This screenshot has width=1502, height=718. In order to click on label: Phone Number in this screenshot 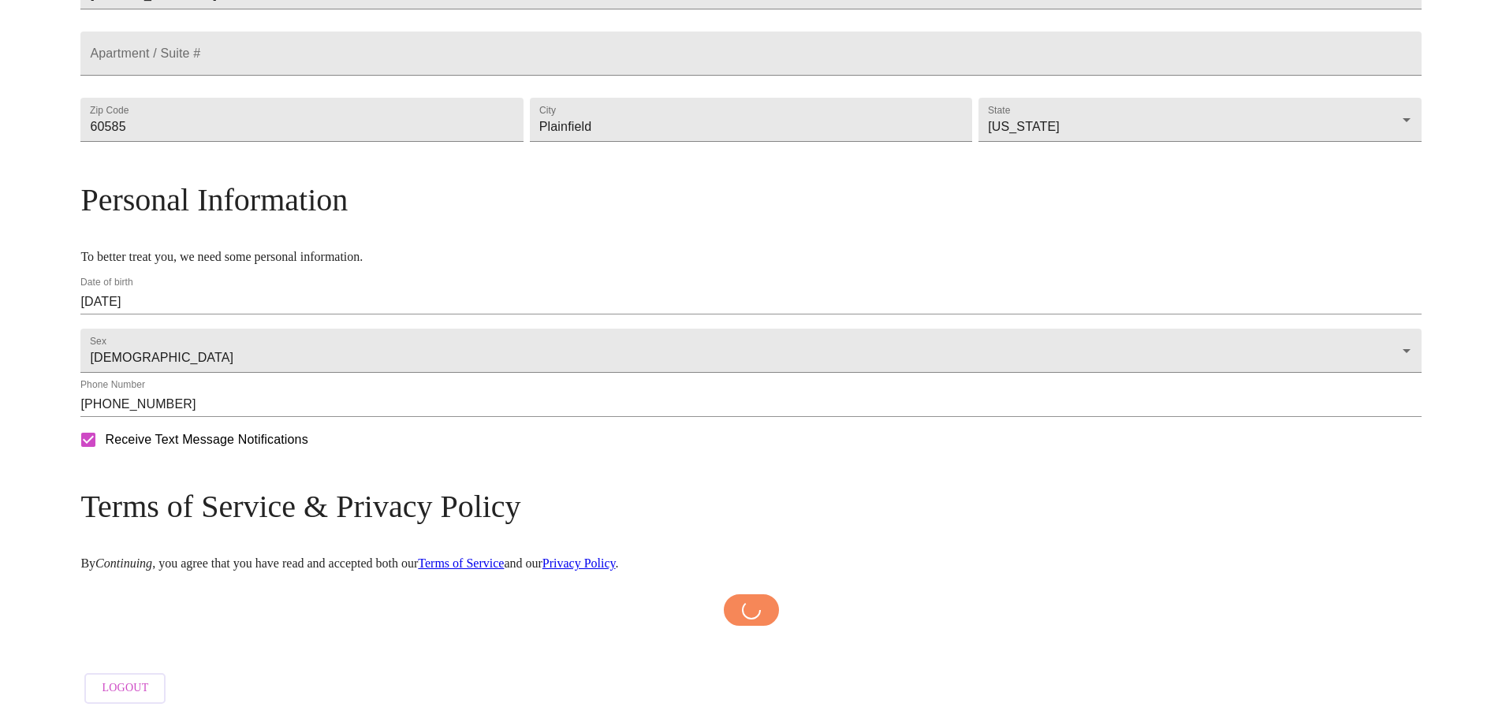, I will do `click(113, 386)`.